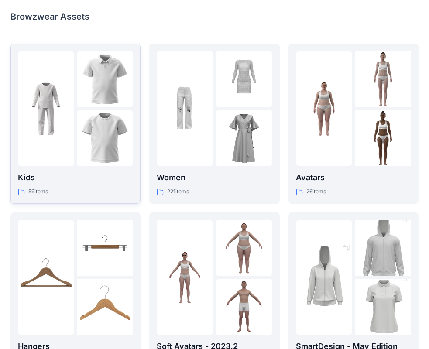  What do you see at coordinates (76, 178) in the screenshot?
I see `p: Kids` at bounding box center [76, 178].